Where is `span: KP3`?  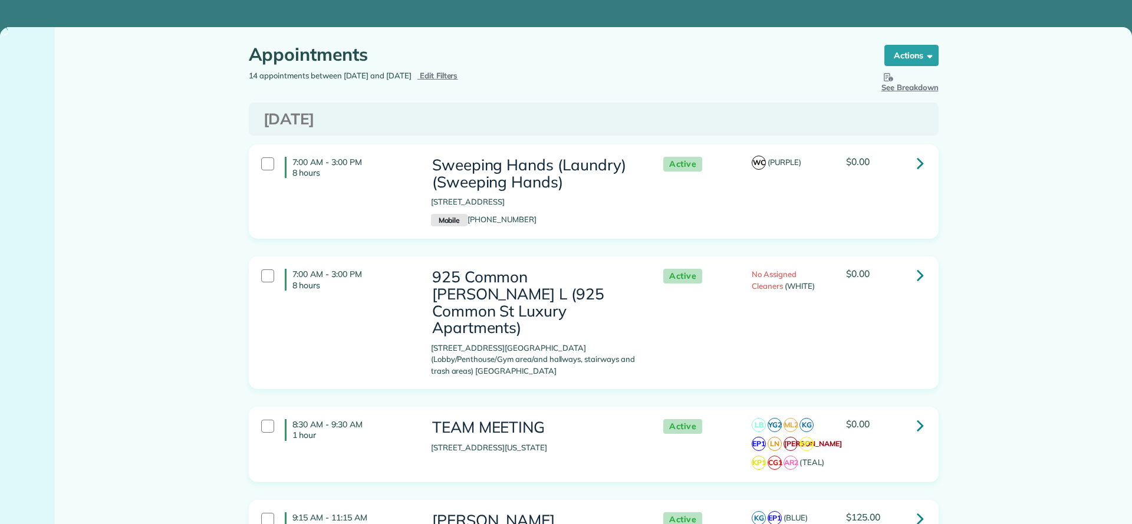
span: KP3 is located at coordinates (806, 444).